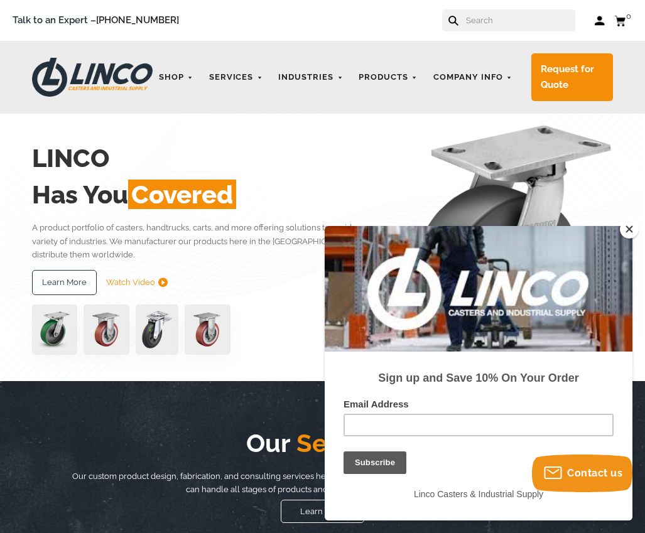 The width and height of the screenshot is (645, 533). Describe the element at coordinates (323, 483) in the screenshot. I see `p: Our custom product design, fabrication, and consulting services help your company go from idea ge...` at that location.